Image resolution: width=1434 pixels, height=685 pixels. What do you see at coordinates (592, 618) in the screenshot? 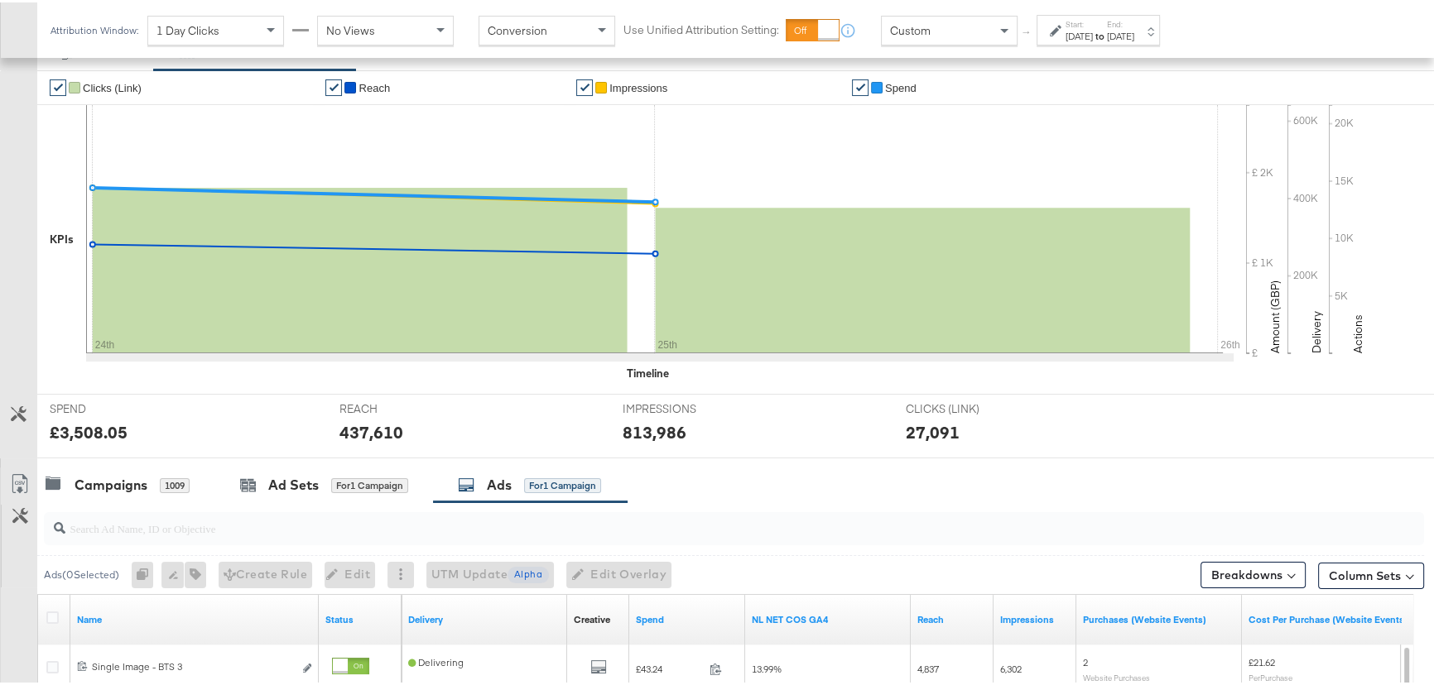
I see `a: Shows the creative associated with your ad.` at bounding box center [592, 618].